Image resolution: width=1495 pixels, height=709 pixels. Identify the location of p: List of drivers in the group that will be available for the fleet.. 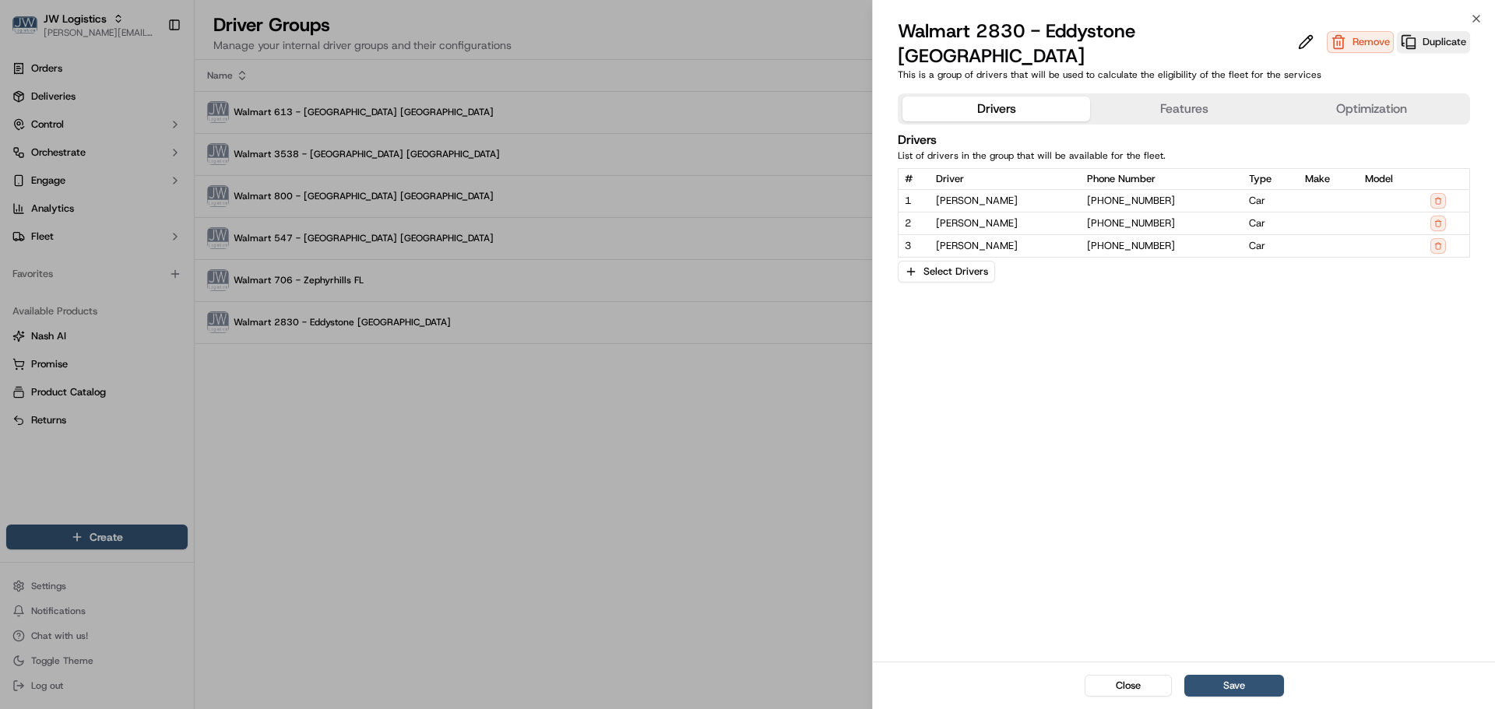
(1184, 156).